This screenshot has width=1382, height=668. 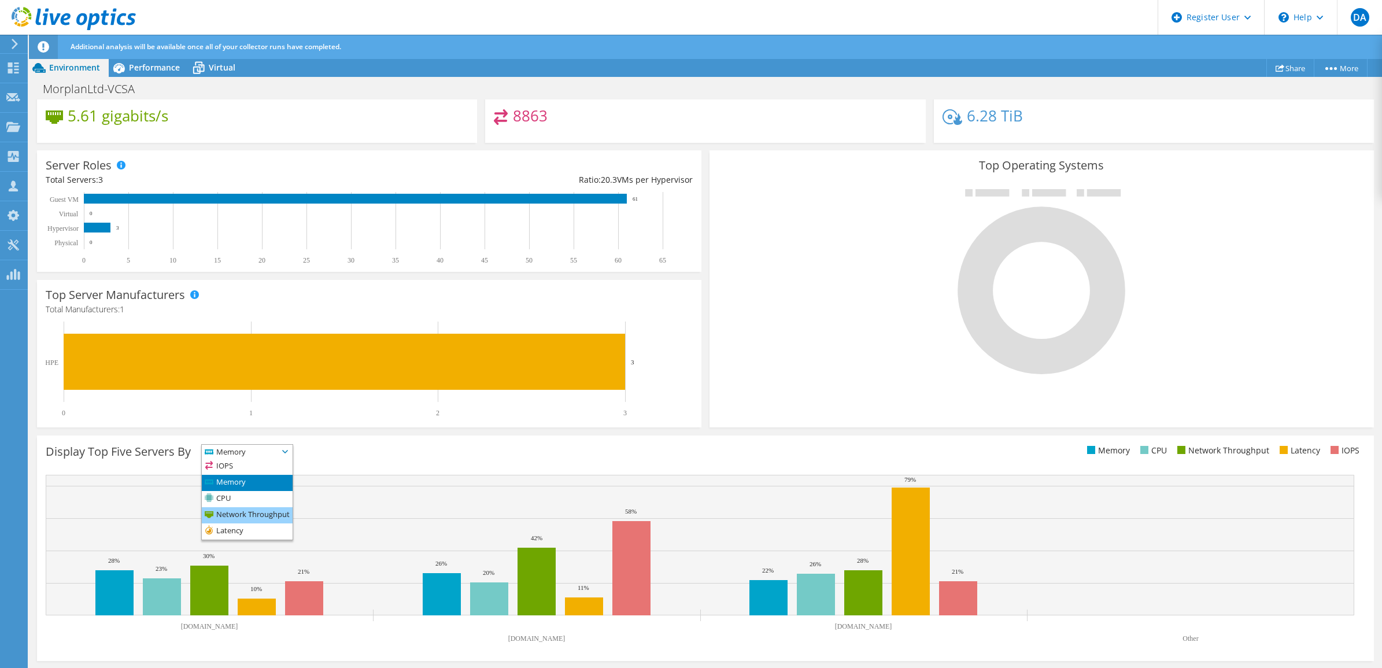 What do you see at coordinates (1284, 17) in the screenshot?
I see `svg: \n` at bounding box center [1284, 17].